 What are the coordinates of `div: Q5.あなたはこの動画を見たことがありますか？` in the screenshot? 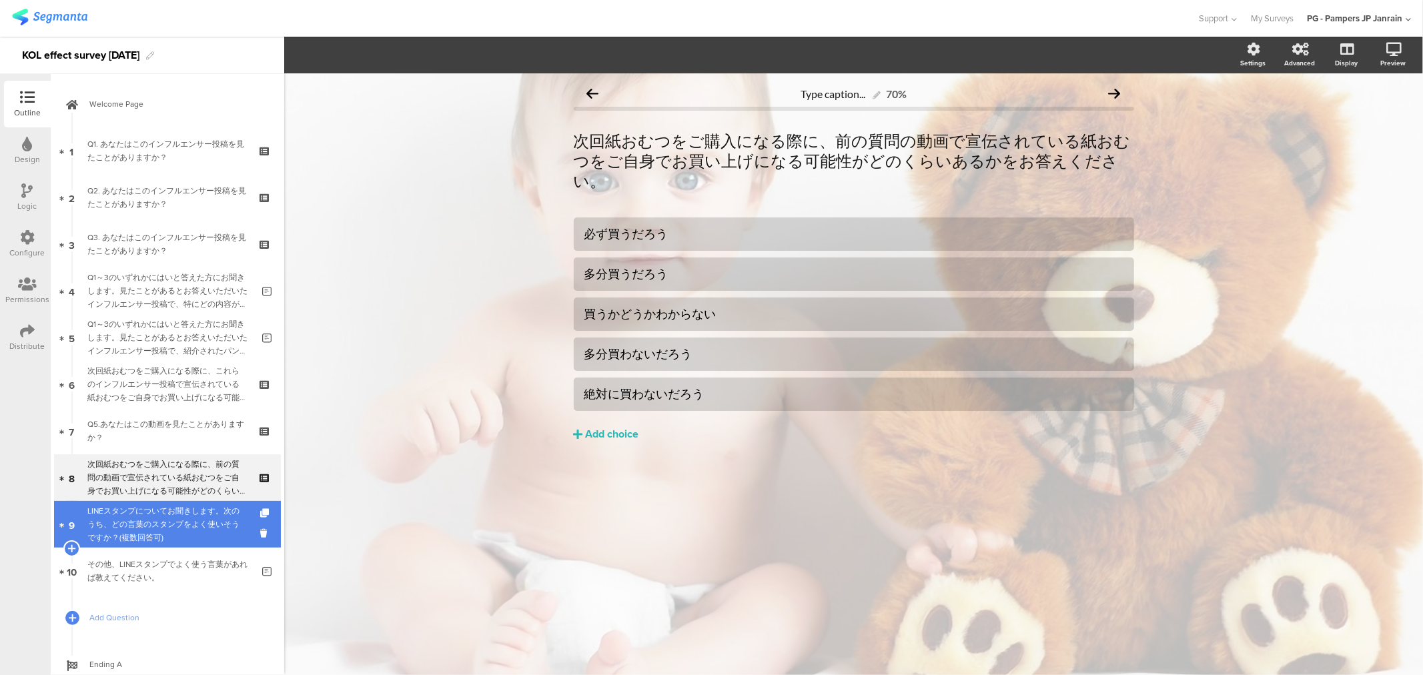 It's located at (167, 431).